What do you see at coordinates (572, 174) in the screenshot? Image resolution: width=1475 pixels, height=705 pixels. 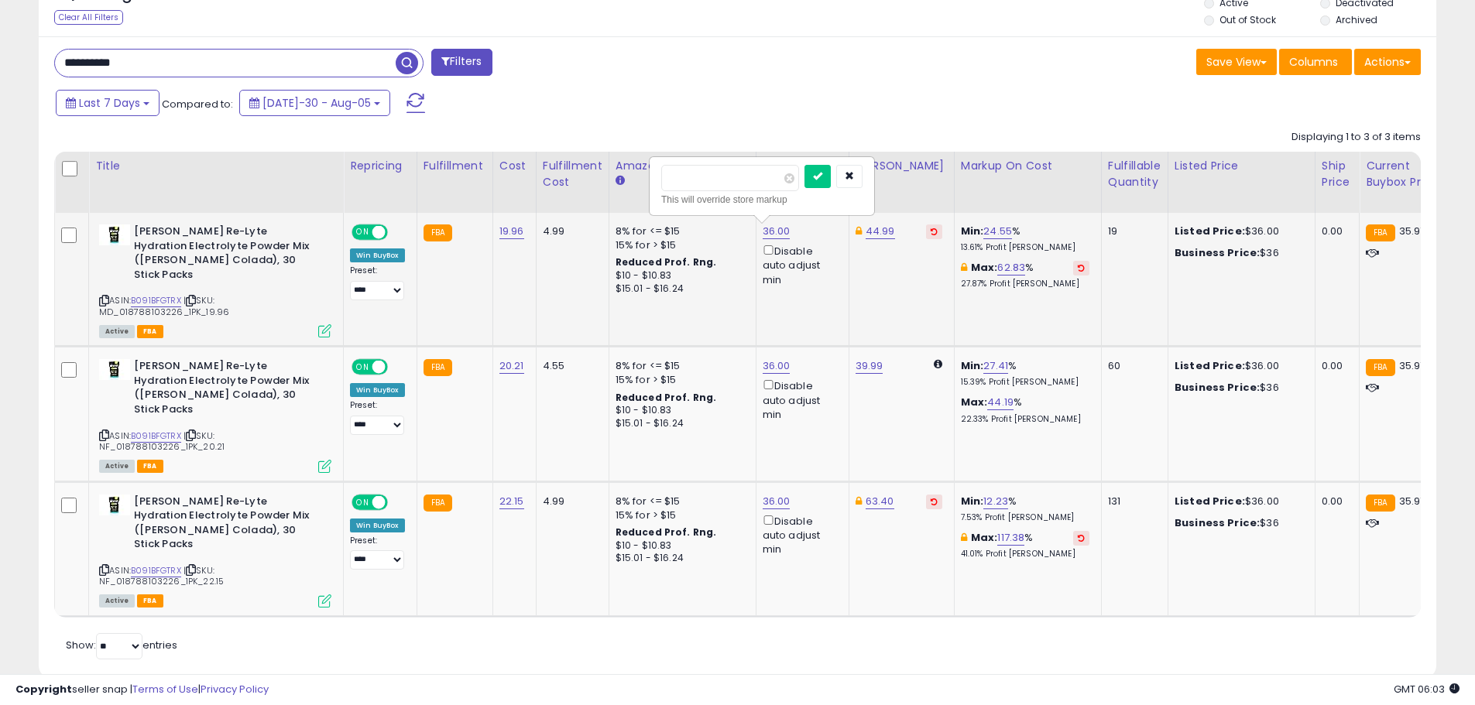 I see `div: Fulfillment Cost` at bounding box center [572, 174].